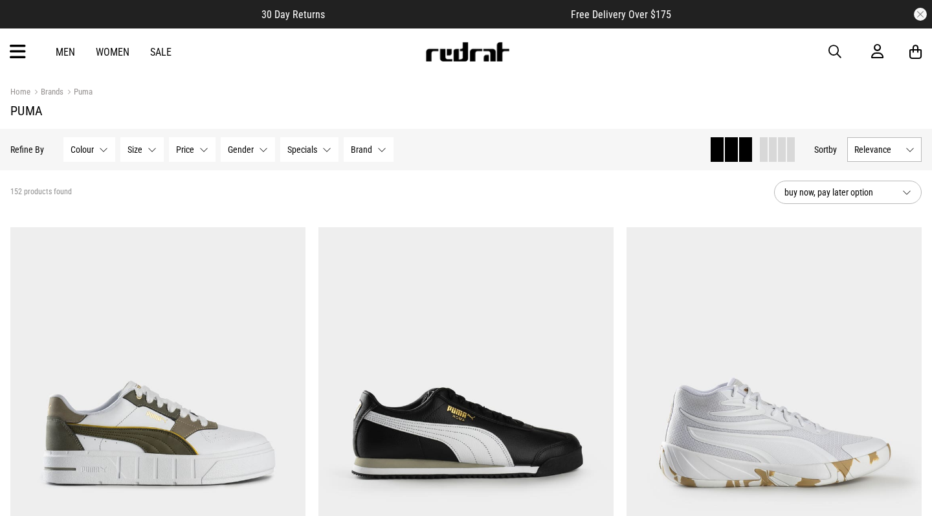 This screenshot has height=516, width=932. What do you see at coordinates (467, 52) in the screenshot?
I see `img: Redrat logo` at bounding box center [467, 52].